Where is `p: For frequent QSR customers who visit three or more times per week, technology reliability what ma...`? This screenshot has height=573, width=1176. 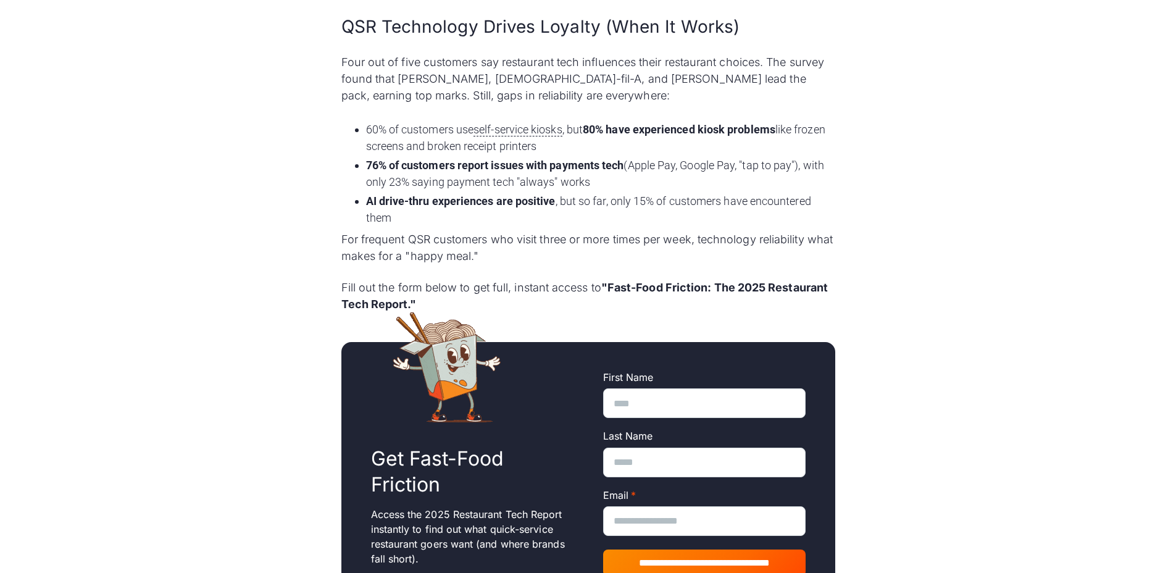 p: For frequent QSR customers who visit three or more times per week, technology reliability what ma... is located at coordinates (588, 248).